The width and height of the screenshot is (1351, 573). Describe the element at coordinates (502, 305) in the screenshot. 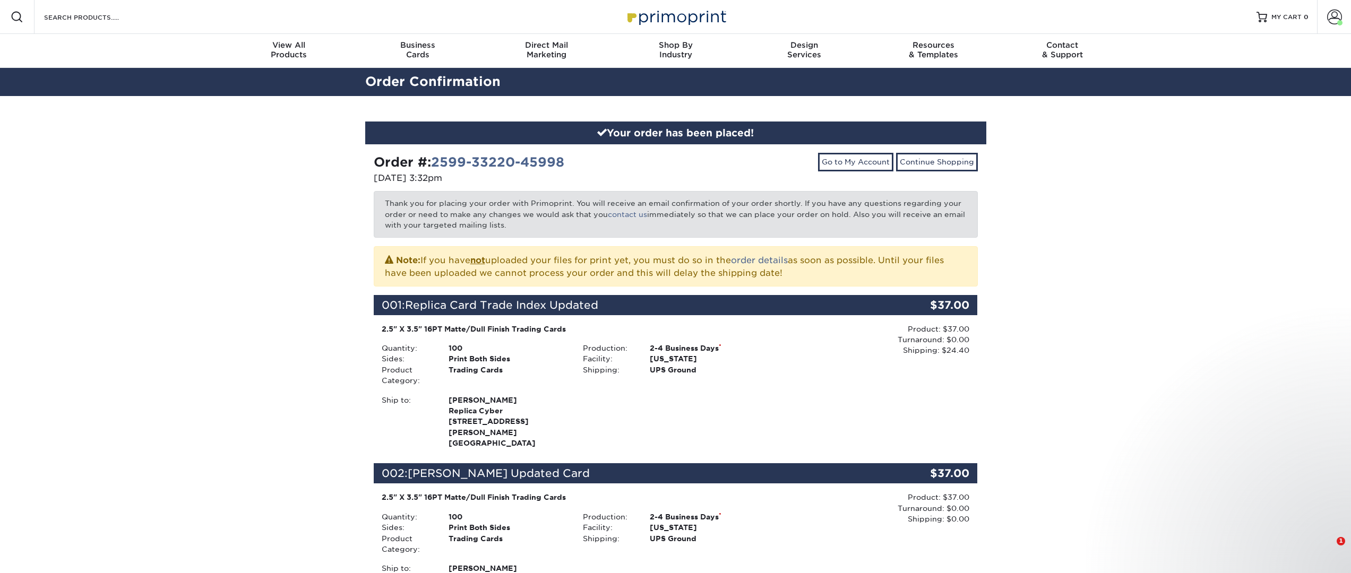

I see `span: Replica Card Trade Index Updated` at that location.